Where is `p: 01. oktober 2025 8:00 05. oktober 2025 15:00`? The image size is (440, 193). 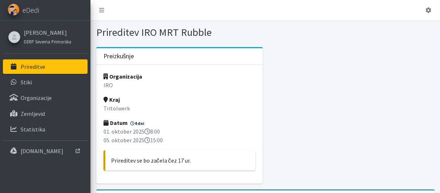
p: 01. oktober 2025 8:00 05. oktober 2025 15:00 is located at coordinates (179, 136).